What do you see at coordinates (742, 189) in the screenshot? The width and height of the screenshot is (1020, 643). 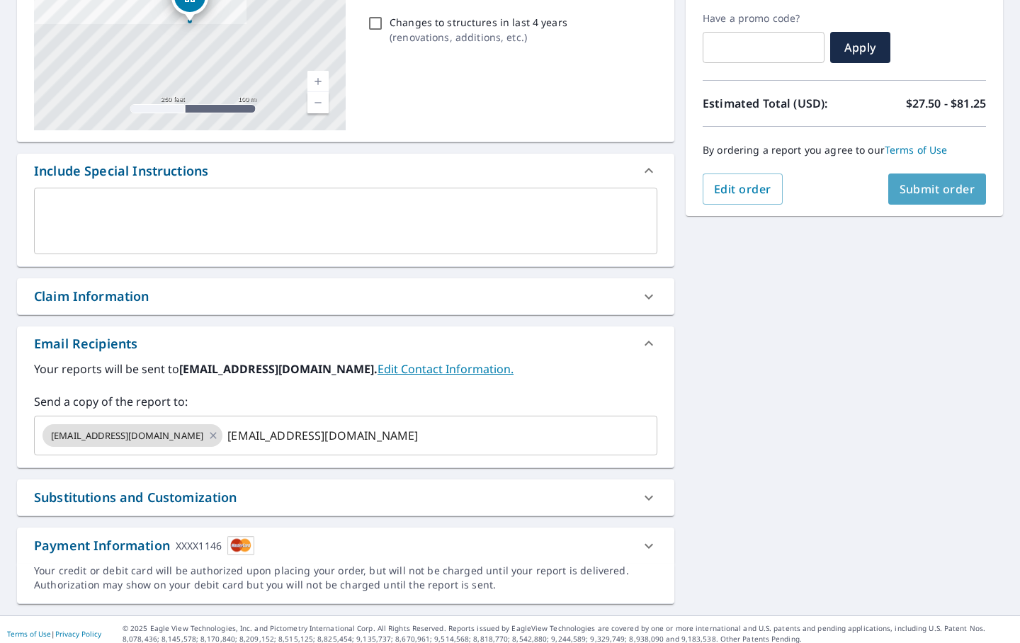 I see `button: Edit order` at bounding box center [742, 189].